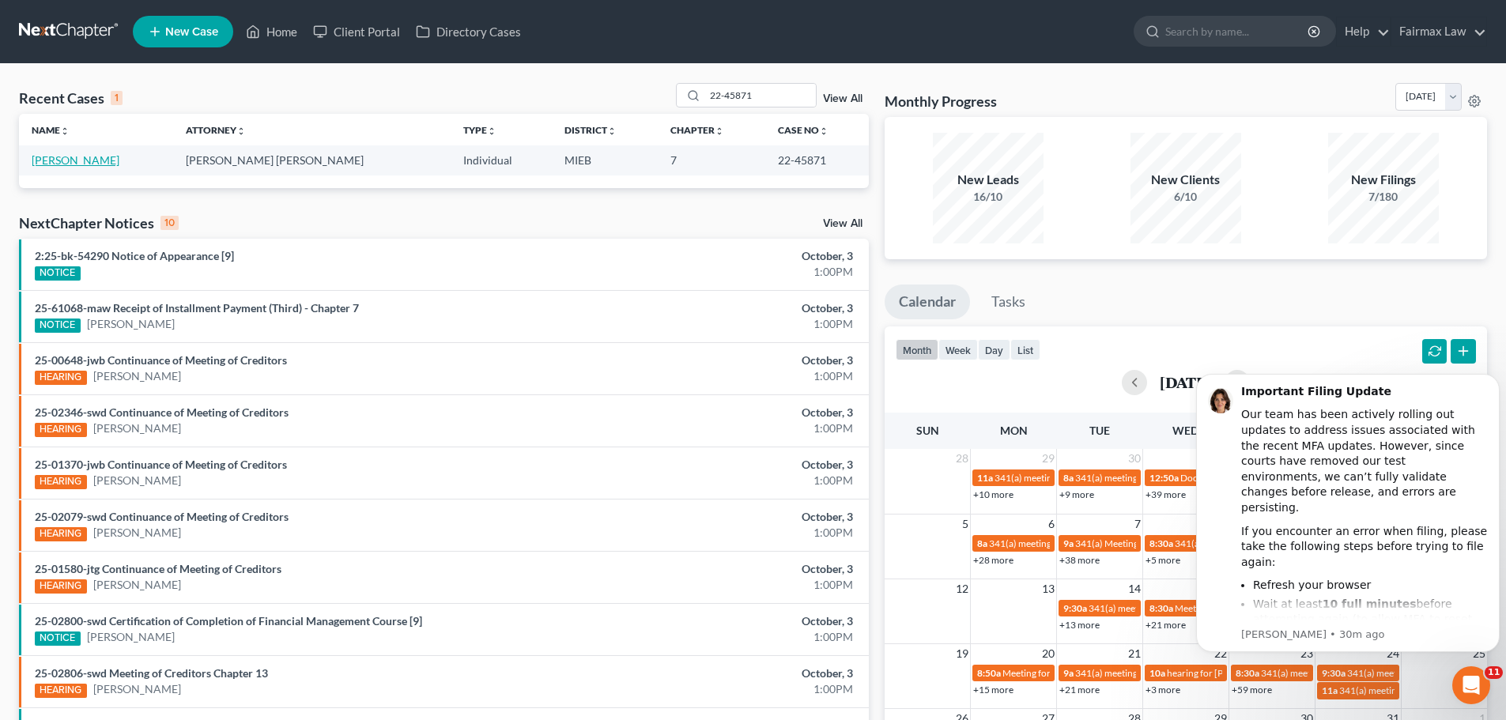 This screenshot has height=720, width=1506. What do you see at coordinates (1163, 689) in the screenshot?
I see `a: +3 more` at bounding box center [1163, 689].